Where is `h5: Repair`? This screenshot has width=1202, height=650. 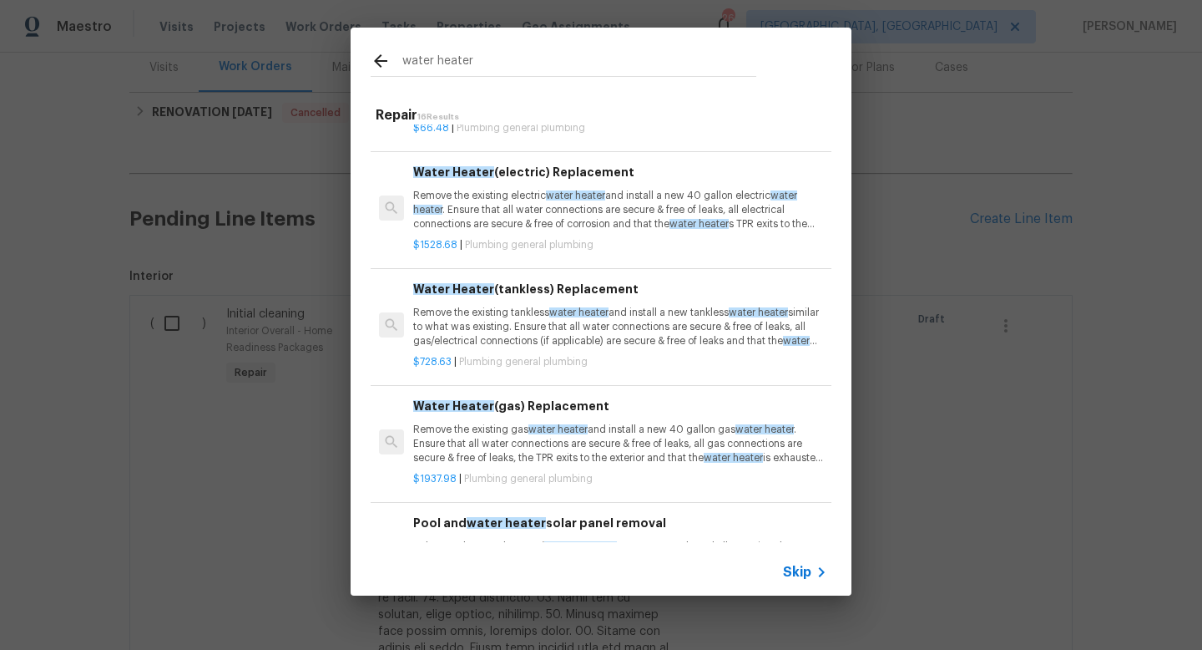 h5: Repair is located at coordinates (604, 115).